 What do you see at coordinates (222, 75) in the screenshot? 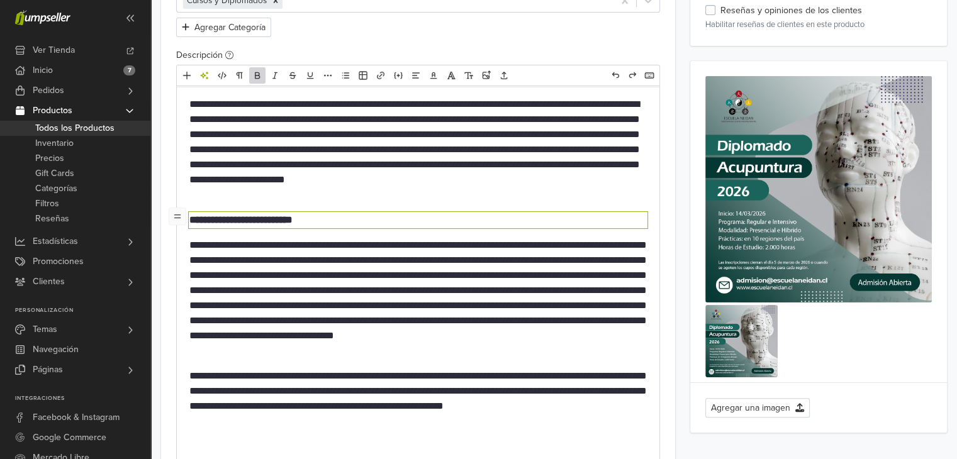
I see `a: HTML` at bounding box center [222, 75].